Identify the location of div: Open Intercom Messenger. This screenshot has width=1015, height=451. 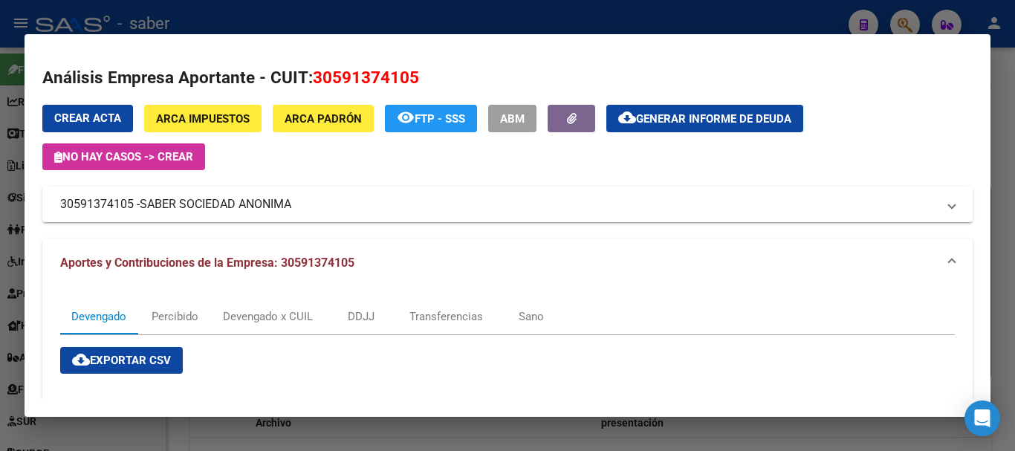
(982, 418).